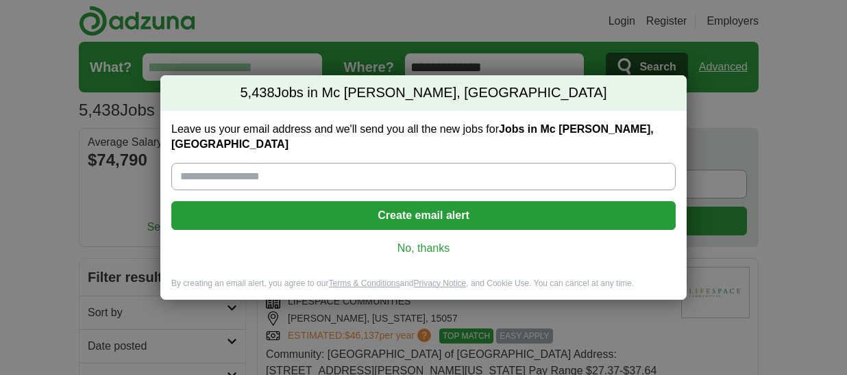  What do you see at coordinates (364, 284) in the screenshot?
I see `a: Terms & Conditions` at bounding box center [364, 284].